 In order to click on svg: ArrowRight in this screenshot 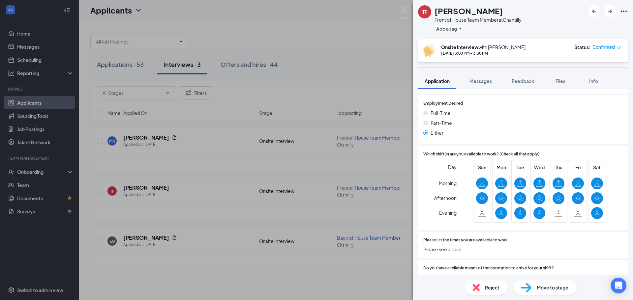, I will do `click(610, 11)`.